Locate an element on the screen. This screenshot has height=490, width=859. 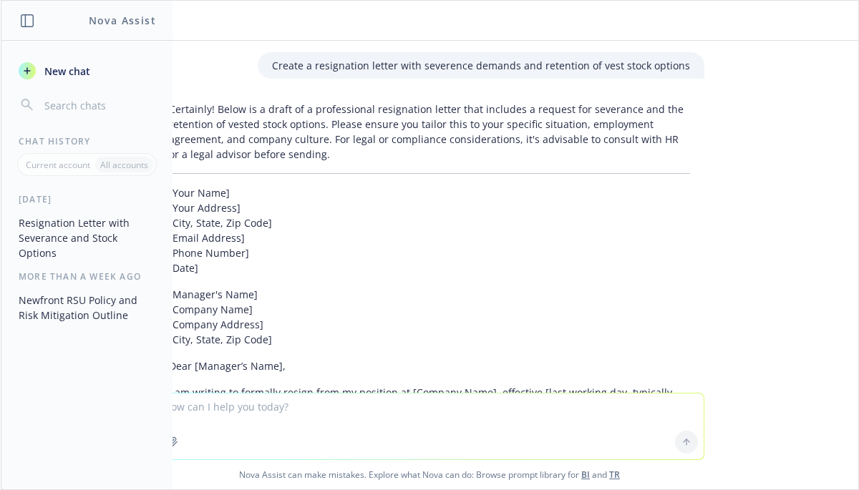
p: Create a resignation letter with severence demands and retention of vest stock options is located at coordinates (481, 65).